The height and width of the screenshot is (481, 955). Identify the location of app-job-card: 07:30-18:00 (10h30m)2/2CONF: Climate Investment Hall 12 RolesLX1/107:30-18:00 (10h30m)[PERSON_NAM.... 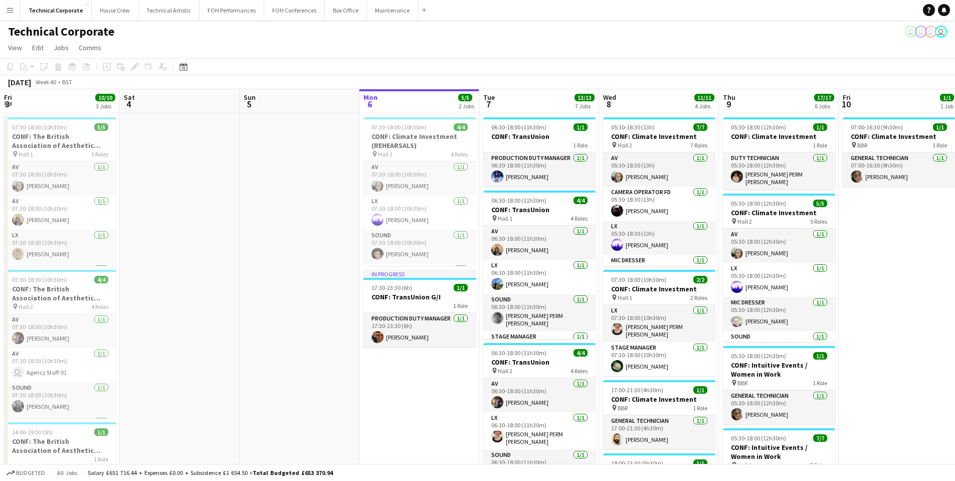
(659, 323).